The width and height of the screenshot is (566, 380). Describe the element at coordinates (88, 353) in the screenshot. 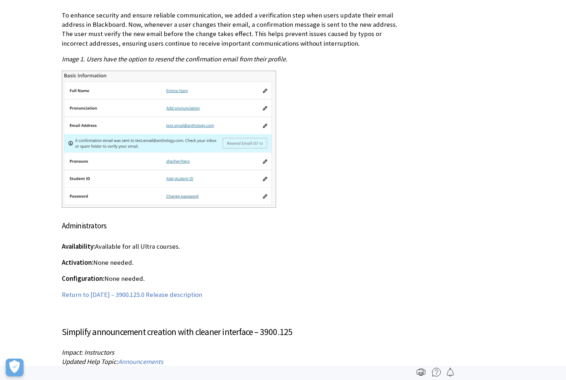

I see `span: Impact: Instructors` at that location.